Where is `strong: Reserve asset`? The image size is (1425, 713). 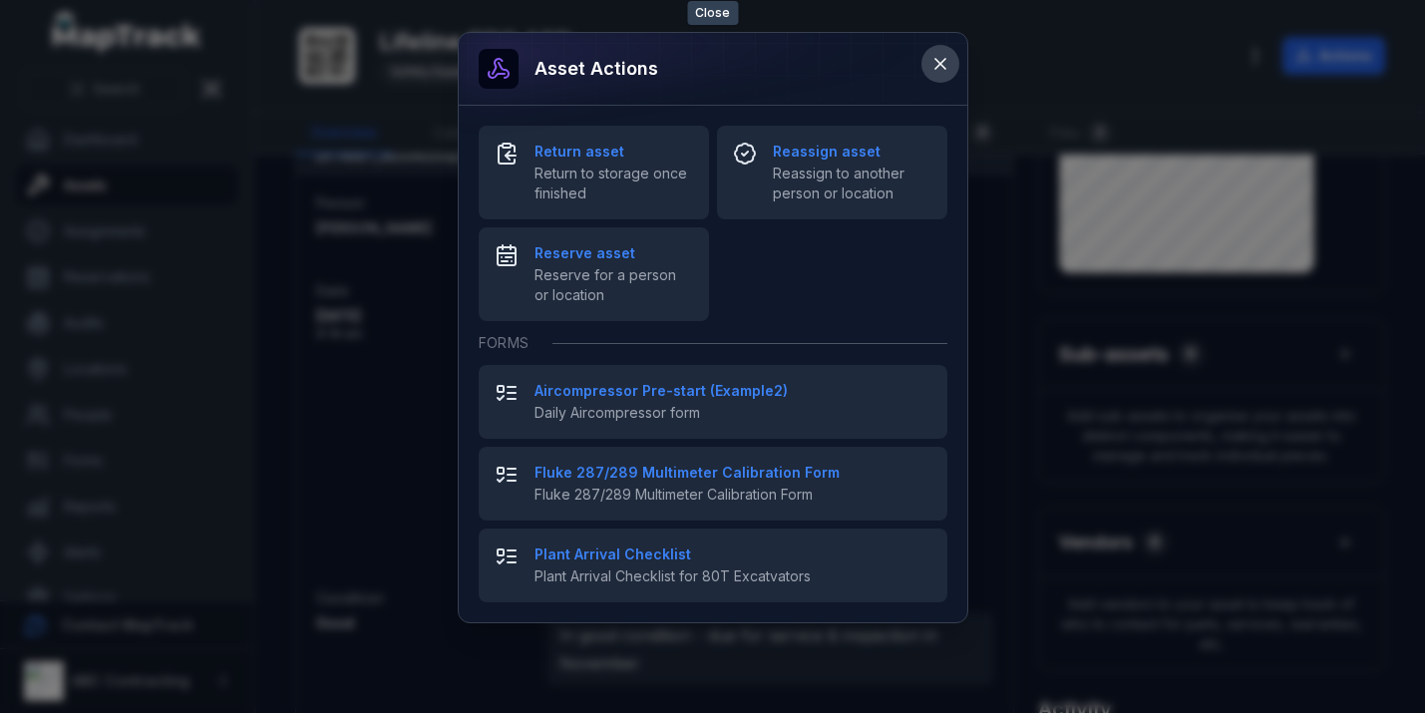 strong: Reserve asset is located at coordinates (613, 253).